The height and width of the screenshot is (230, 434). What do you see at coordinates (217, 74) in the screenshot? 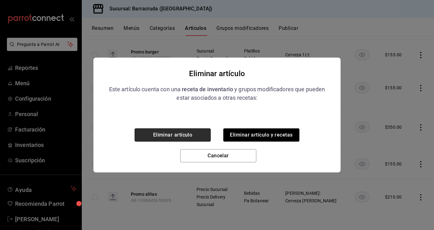
I see `h2: Eliminar artículo` at bounding box center [217, 74].